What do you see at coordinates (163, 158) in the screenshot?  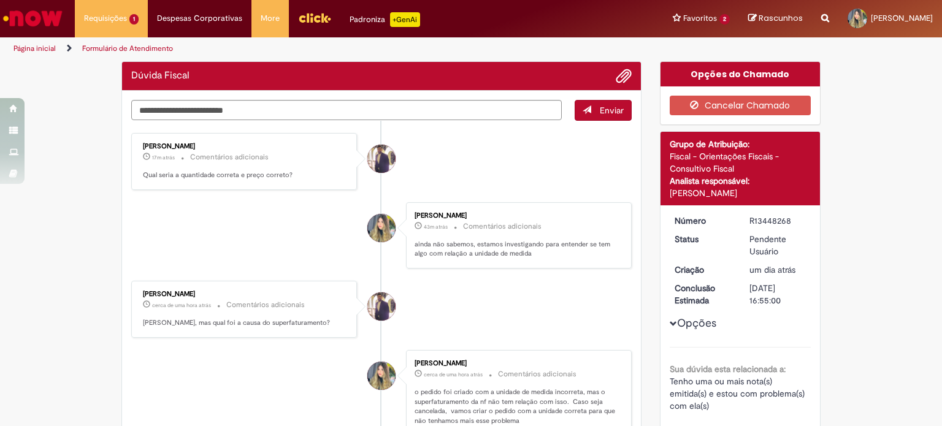 I see `span: 17m atrás` at bounding box center [163, 158].